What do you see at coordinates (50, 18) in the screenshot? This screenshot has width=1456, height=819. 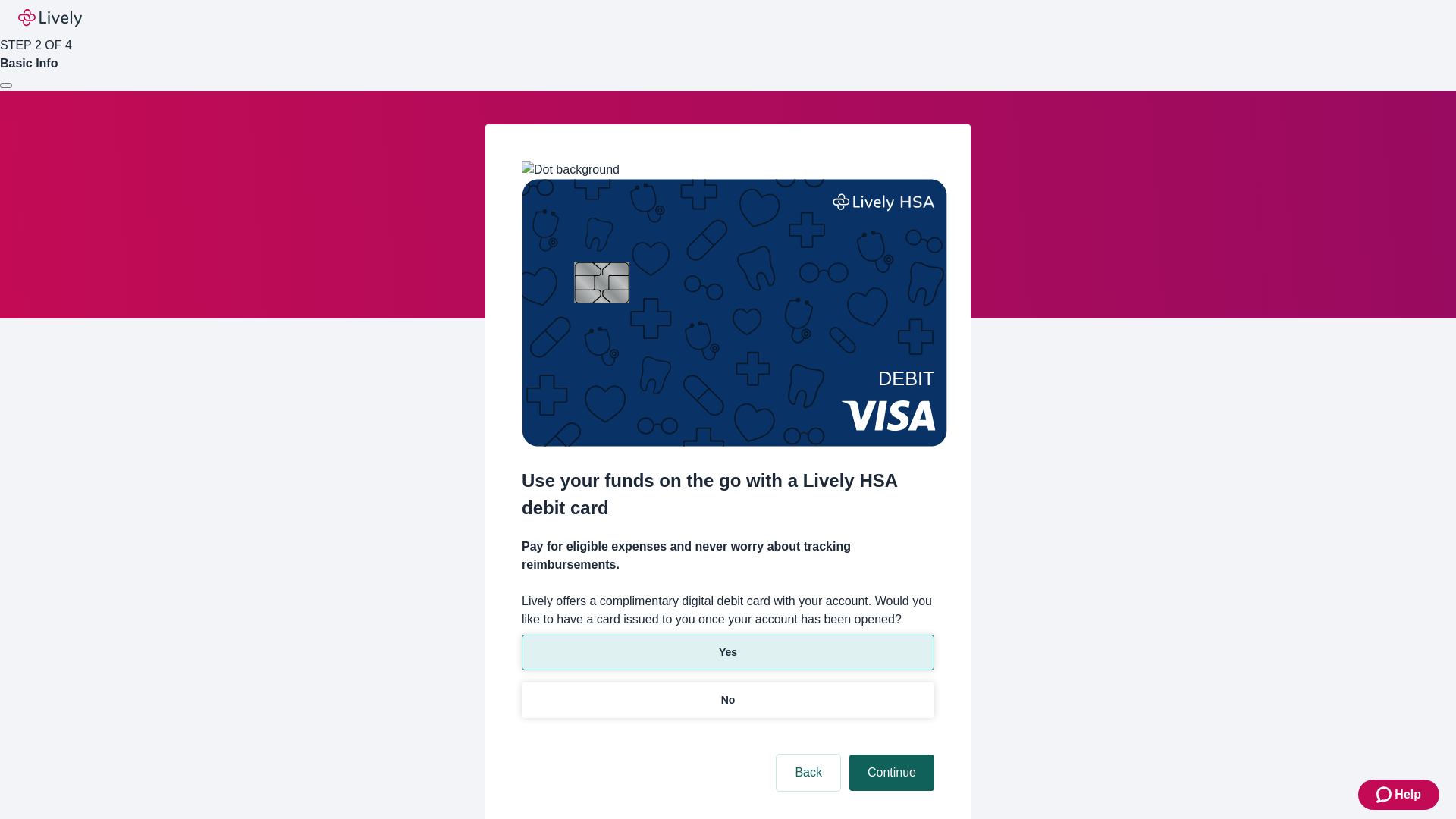 I see `img: Lively` at bounding box center [50, 18].